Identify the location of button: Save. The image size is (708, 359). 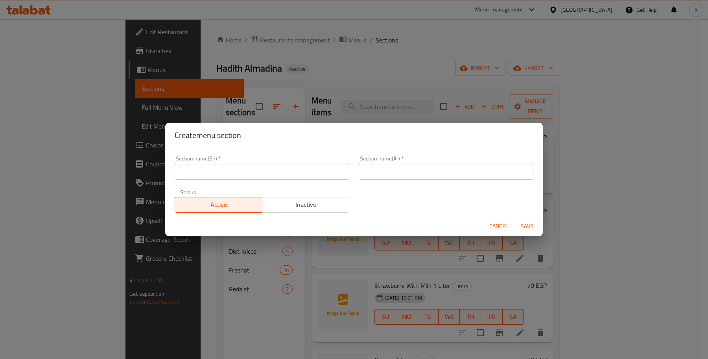
(527, 226).